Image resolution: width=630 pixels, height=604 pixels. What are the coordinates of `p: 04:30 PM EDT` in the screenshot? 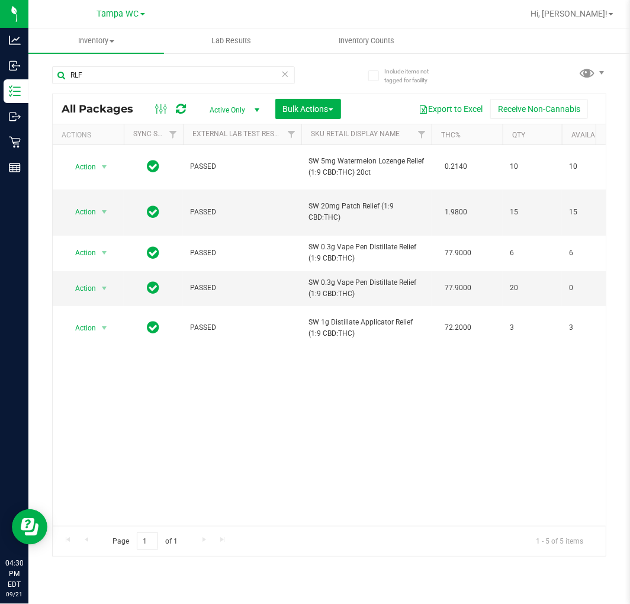 It's located at (14, 574).